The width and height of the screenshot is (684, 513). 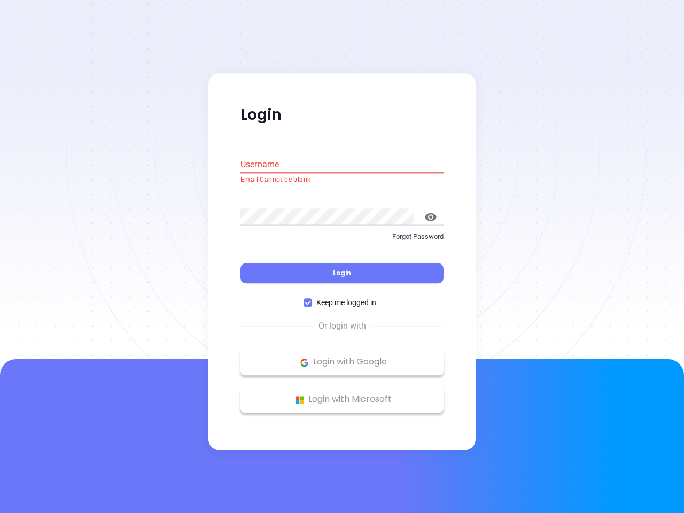 I want to click on img: Google Logo, so click(x=304, y=362).